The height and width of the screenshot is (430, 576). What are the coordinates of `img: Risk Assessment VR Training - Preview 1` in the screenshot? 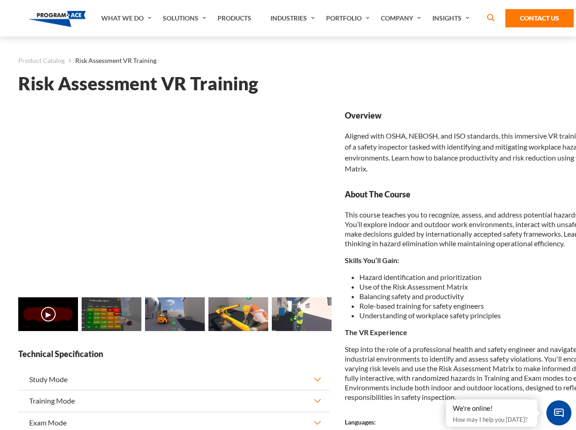 It's located at (111, 314).